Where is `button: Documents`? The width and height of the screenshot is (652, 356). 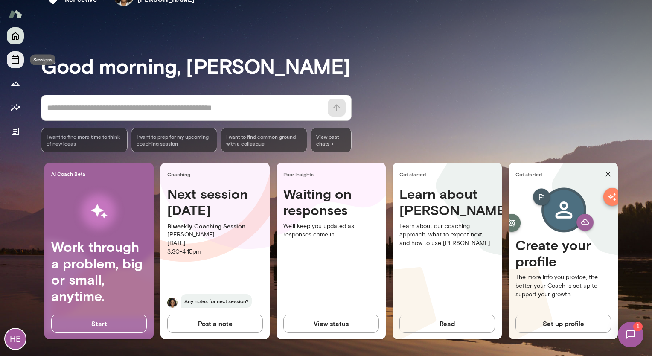
button: Documents is located at coordinates (15, 131).